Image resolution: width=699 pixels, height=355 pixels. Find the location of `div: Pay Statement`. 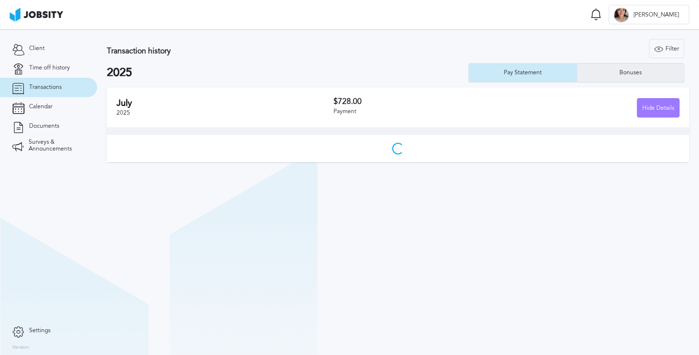

div: Pay Statement is located at coordinates (523, 73).